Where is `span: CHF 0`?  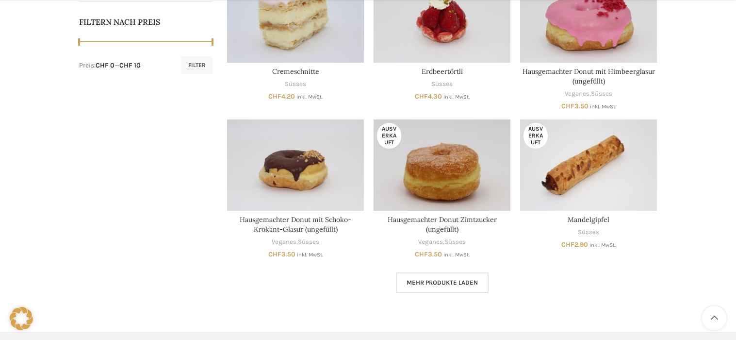 span: CHF 0 is located at coordinates (105, 65).